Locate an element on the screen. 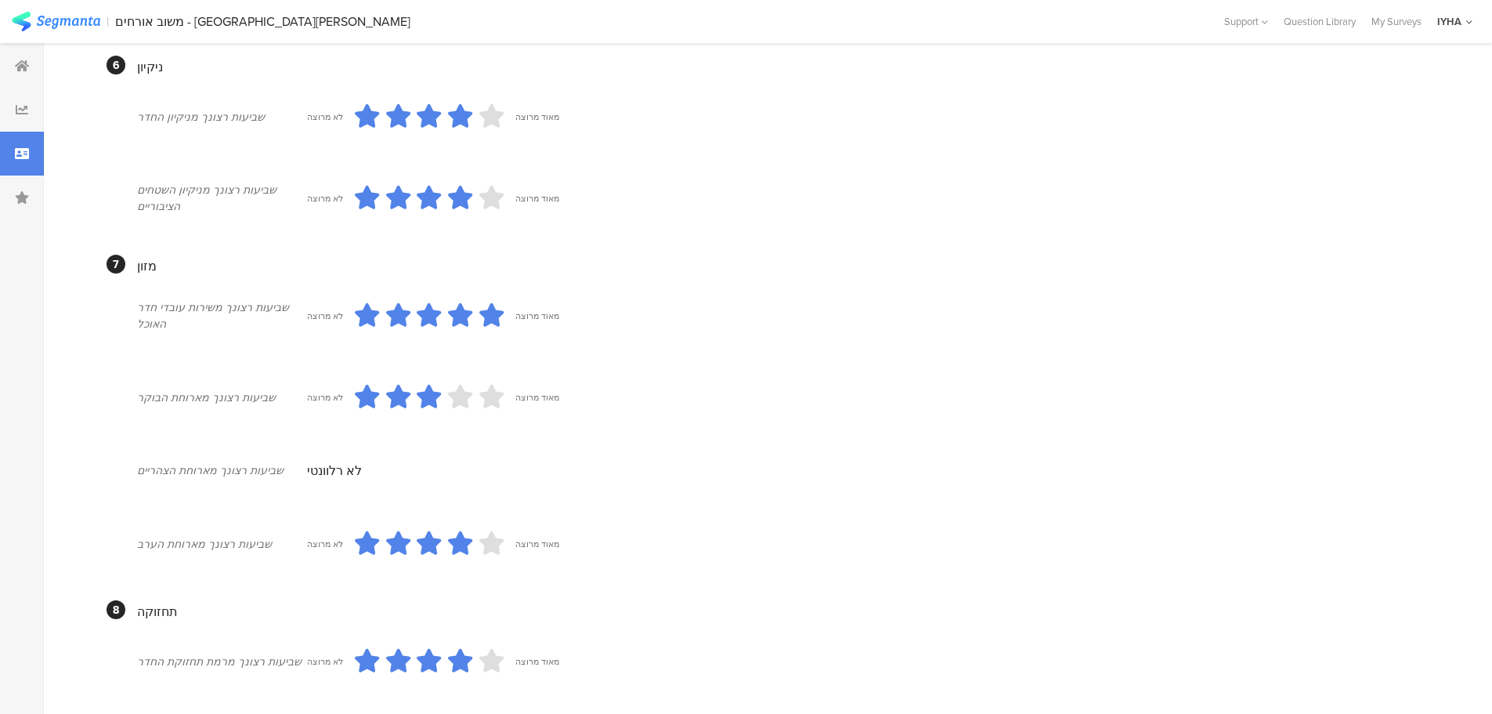 The height and width of the screenshot is (714, 1492). div: שביעות רצונך מניקיון החדר is located at coordinates (222, 117).